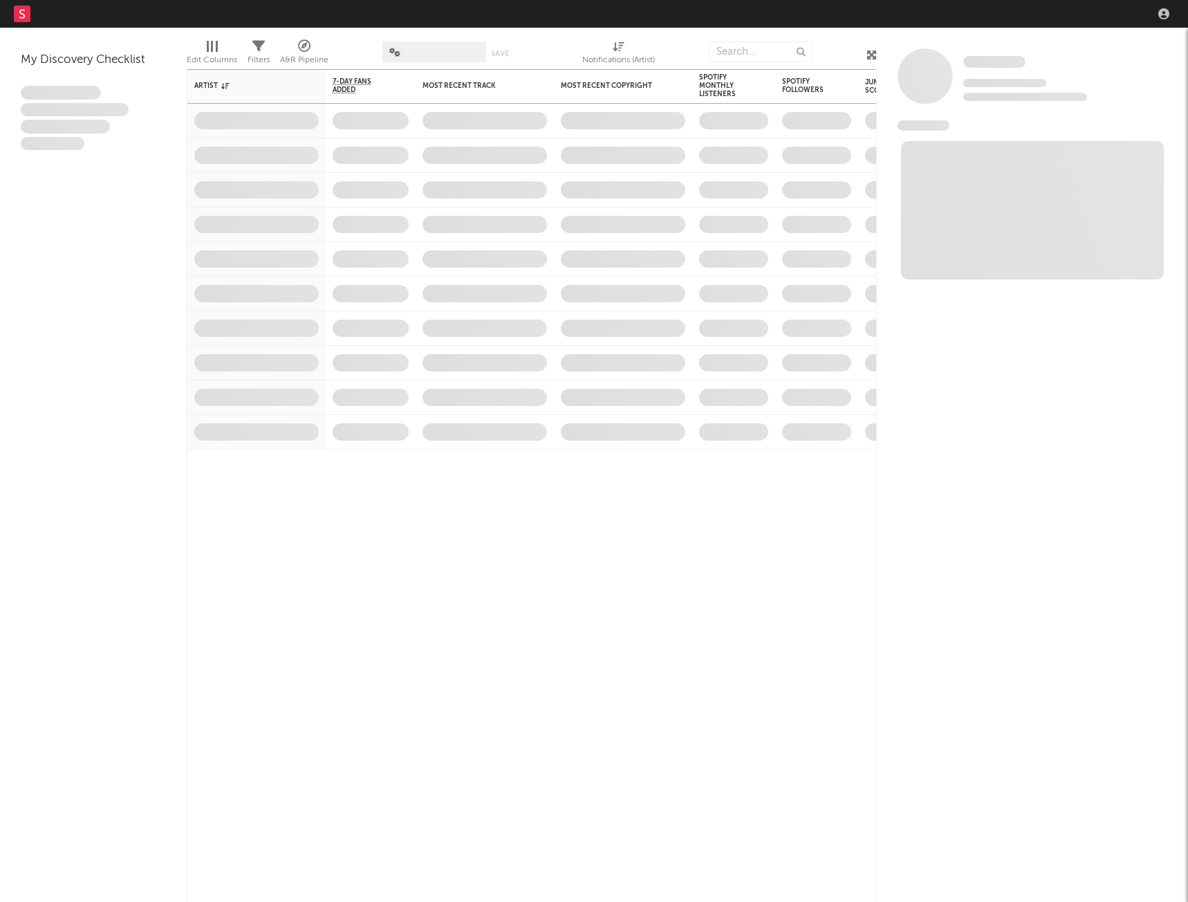  Describe the element at coordinates (93, 60) in the screenshot. I see `div: My Discovery Checklist` at that location.